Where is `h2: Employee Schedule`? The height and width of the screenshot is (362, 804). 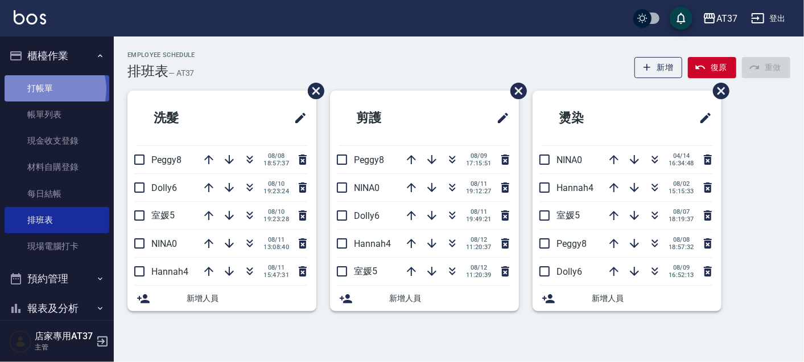
h2: Employee Schedule is located at coordinates (161, 55).